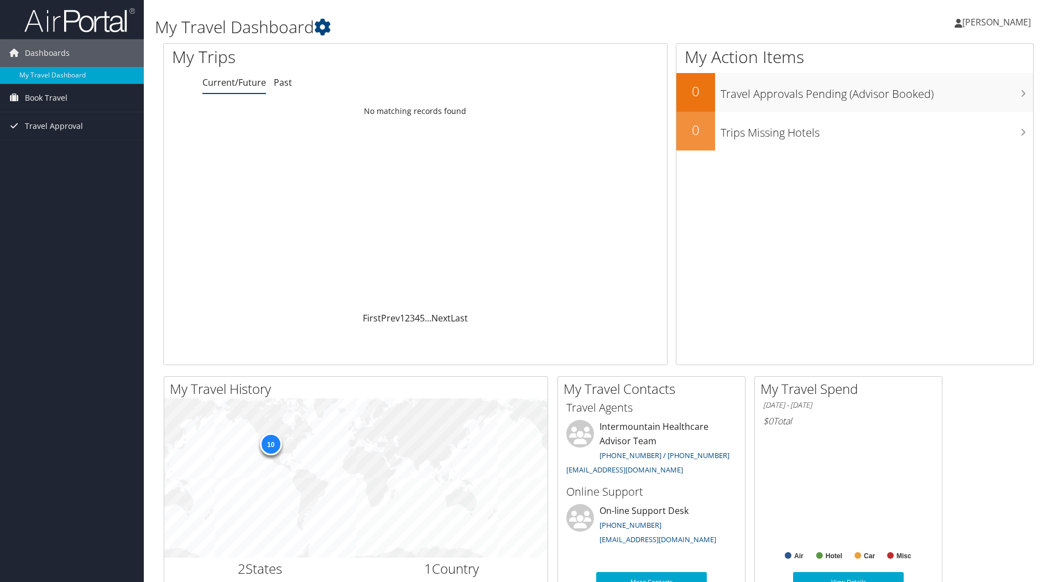 Image resolution: width=1053 pixels, height=582 pixels. Describe the element at coordinates (390, 318) in the screenshot. I see `a: Prev` at that location.